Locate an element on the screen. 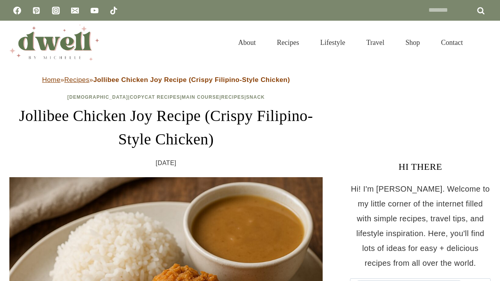 The image size is (500, 281). h1: Jollibee Chicken Joy Recipe (Crispy Filipino-Style Chicken) is located at coordinates (166, 128).